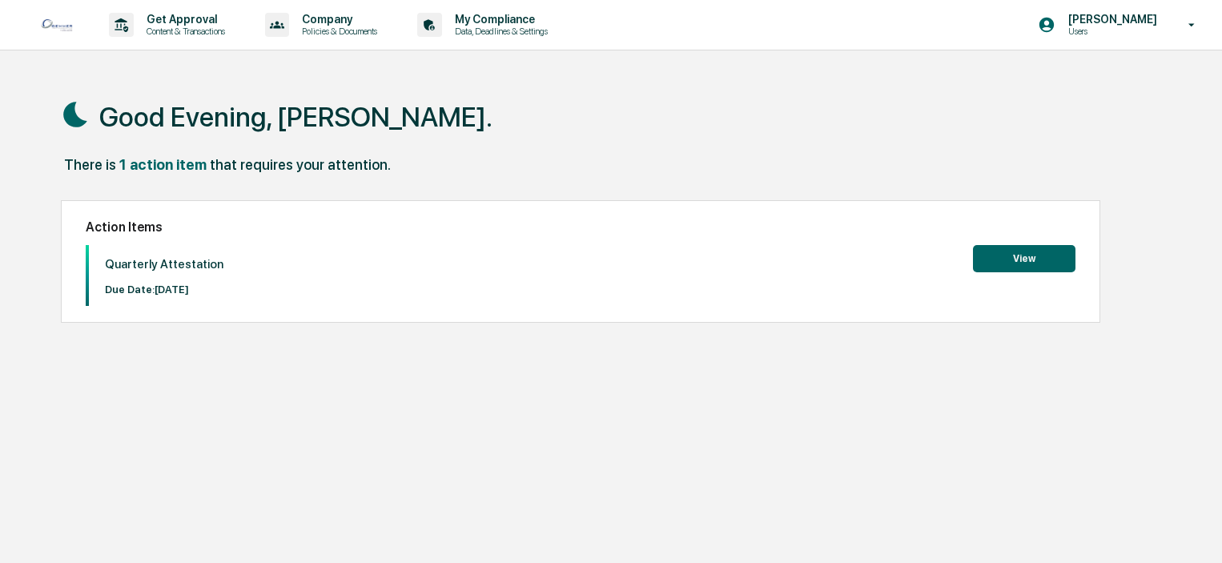 This screenshot has width=1222, height=563. I want to click on a: View, so click(1025, 257).